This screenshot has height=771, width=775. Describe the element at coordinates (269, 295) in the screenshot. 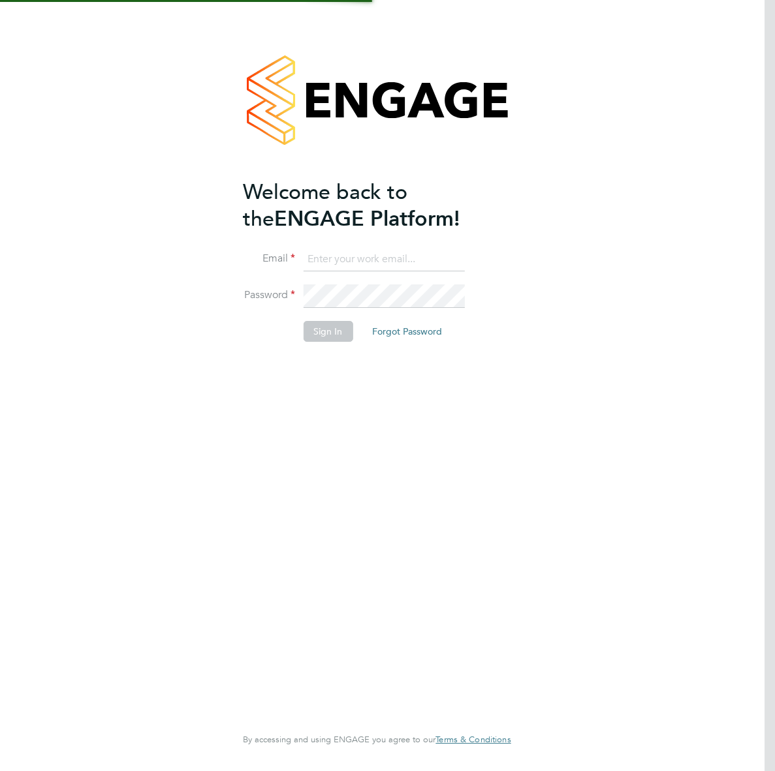

I see `label: Password` at that location.